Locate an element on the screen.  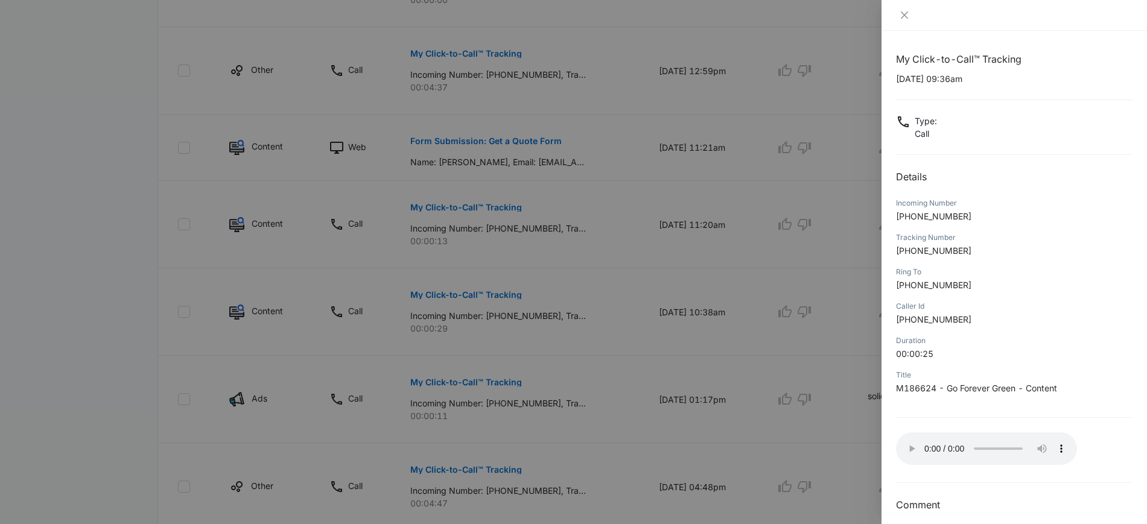
button: Close is located at coordinates (905, 15).